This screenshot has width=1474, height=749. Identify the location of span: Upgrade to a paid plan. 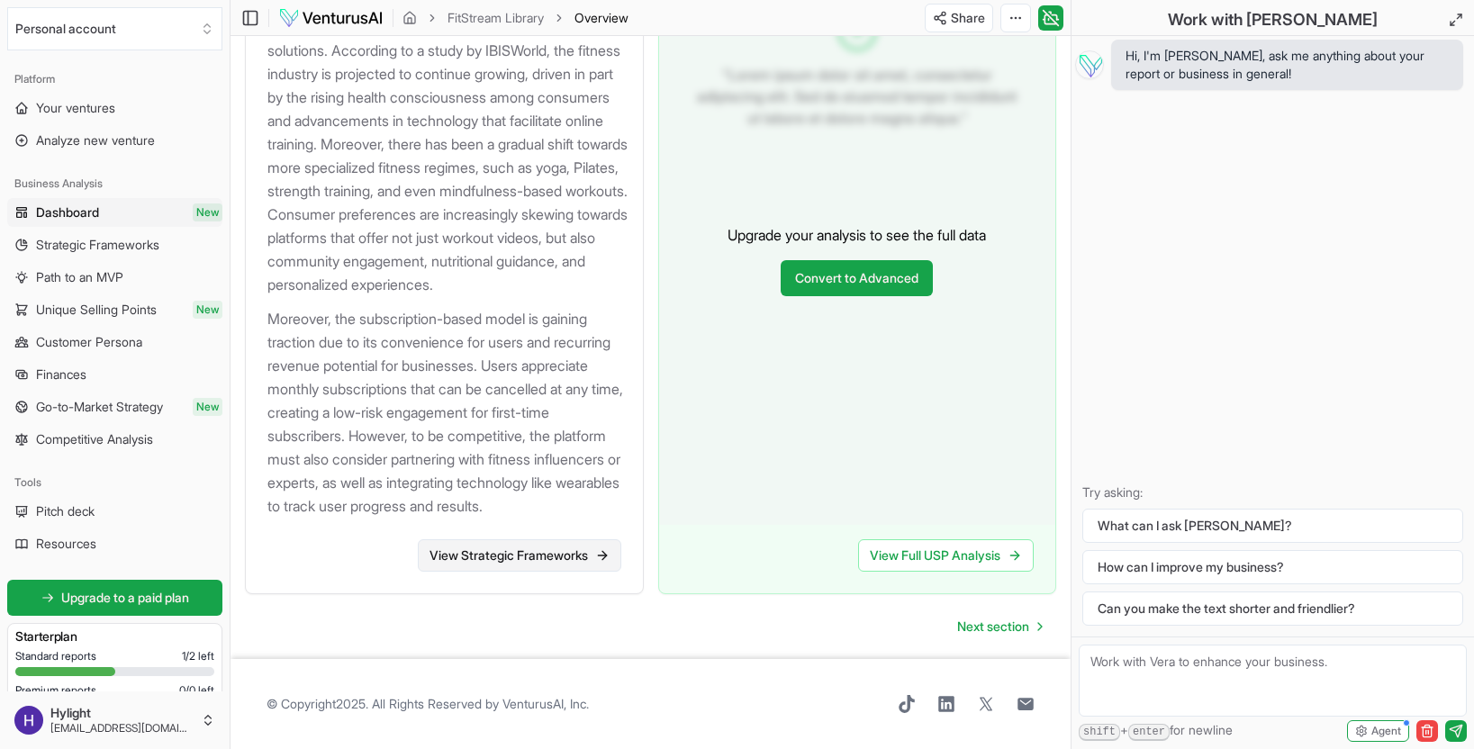
(125, 598).